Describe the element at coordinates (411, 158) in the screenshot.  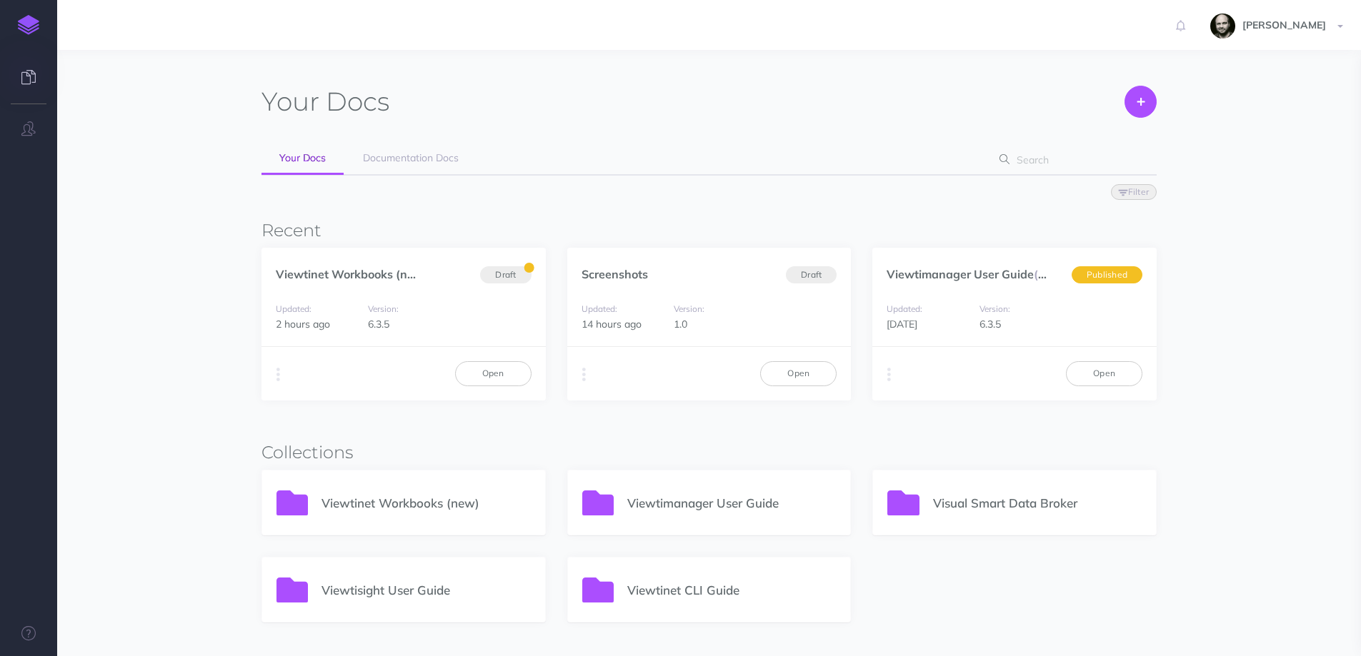
I see `span: Documentation Docs` at that location.